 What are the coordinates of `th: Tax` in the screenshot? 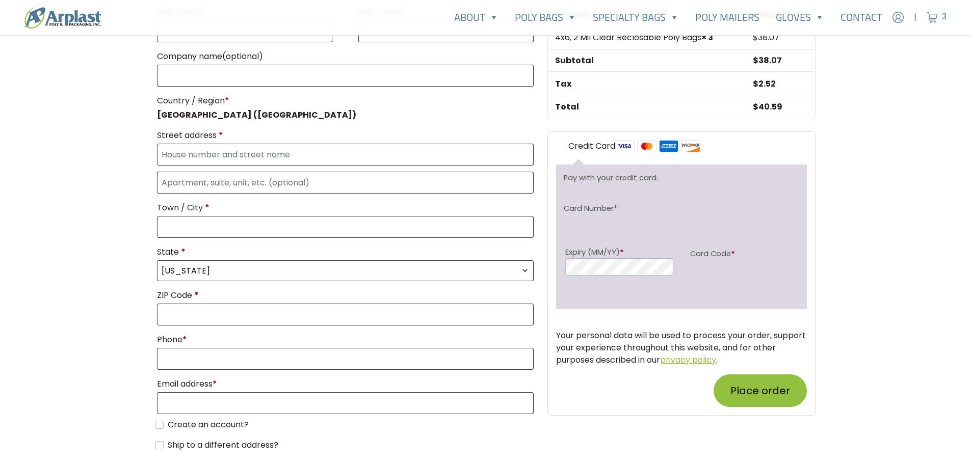 It's located at (647, 84).